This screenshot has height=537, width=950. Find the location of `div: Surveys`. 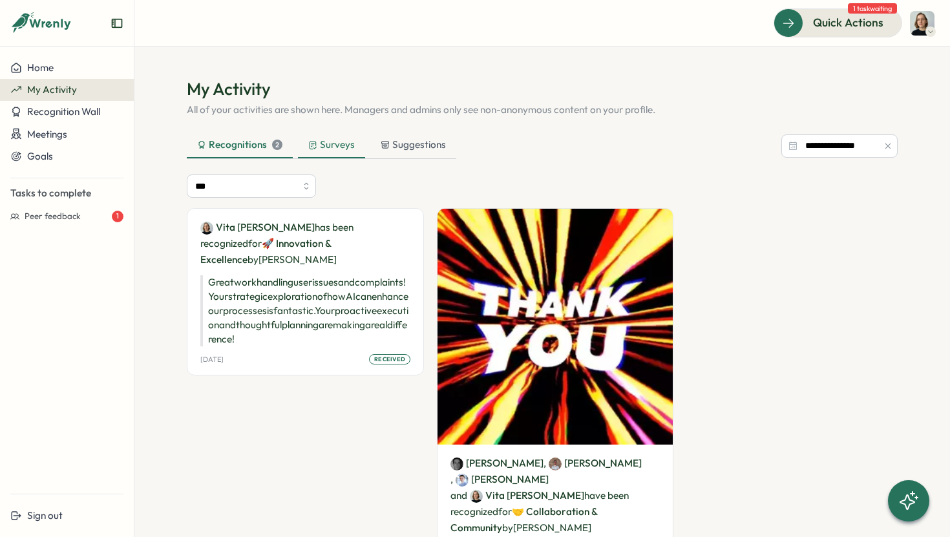

div: Surveys is located at coordinates (331, 145).